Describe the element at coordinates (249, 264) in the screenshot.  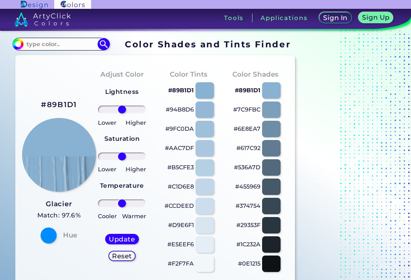
I see `p: #0E1215` at that location.